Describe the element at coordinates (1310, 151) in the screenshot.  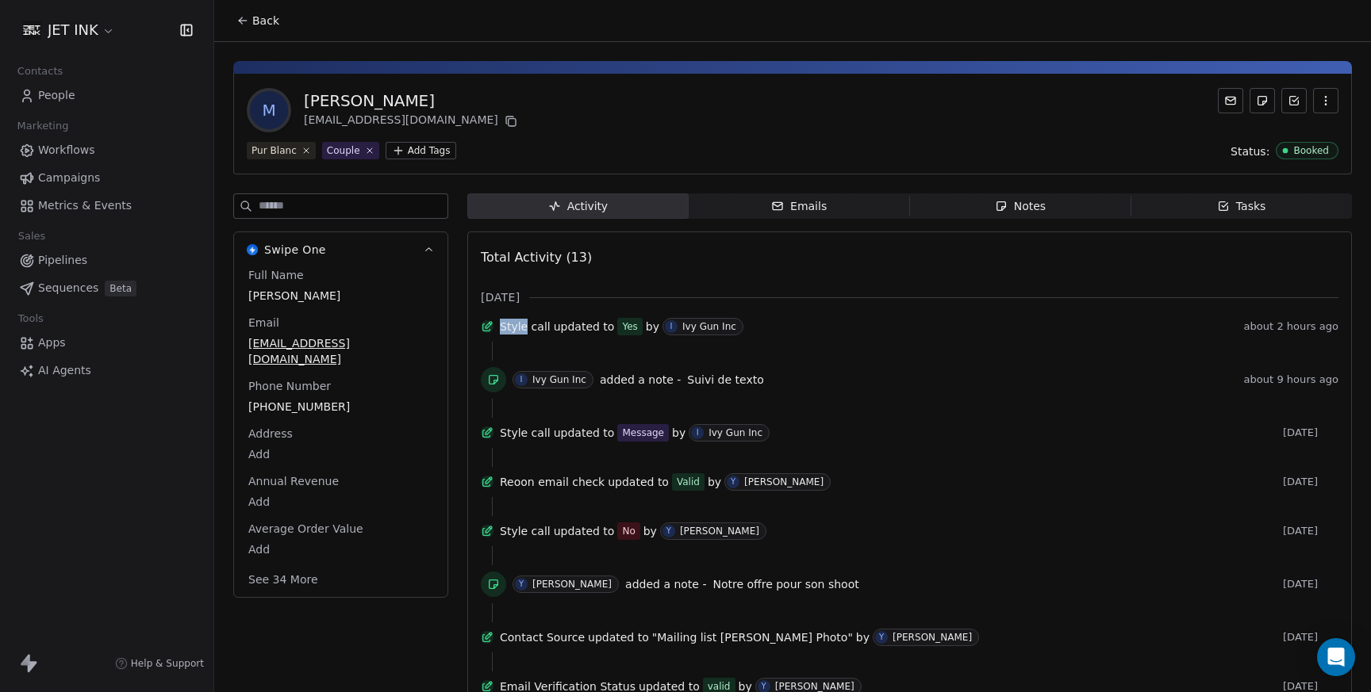
I see `div: Booked` at that location.